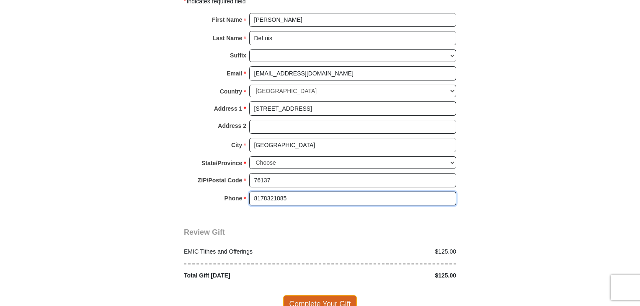 This screenshot has height=306, width=640. Describe the element at coordinates (231, 91) in the screenshot. I see `strong: Country` at that location.